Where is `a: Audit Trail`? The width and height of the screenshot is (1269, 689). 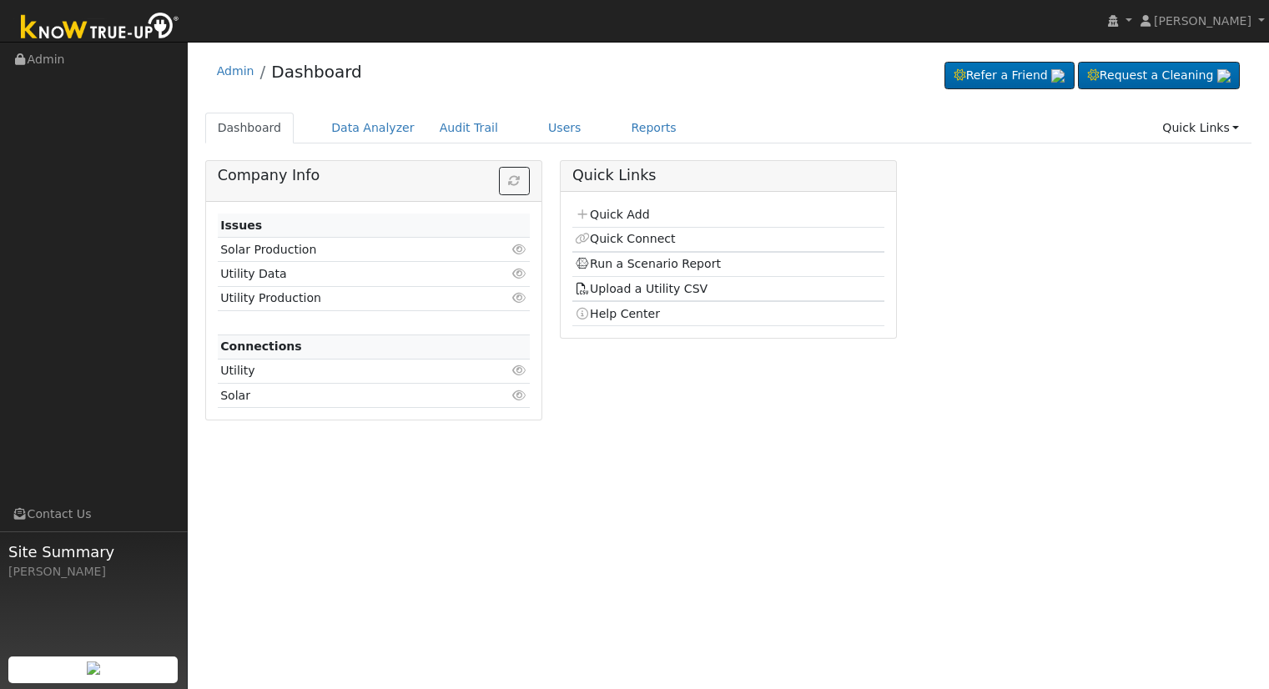 a: Audit Trail is located at coordinates (469, 128).